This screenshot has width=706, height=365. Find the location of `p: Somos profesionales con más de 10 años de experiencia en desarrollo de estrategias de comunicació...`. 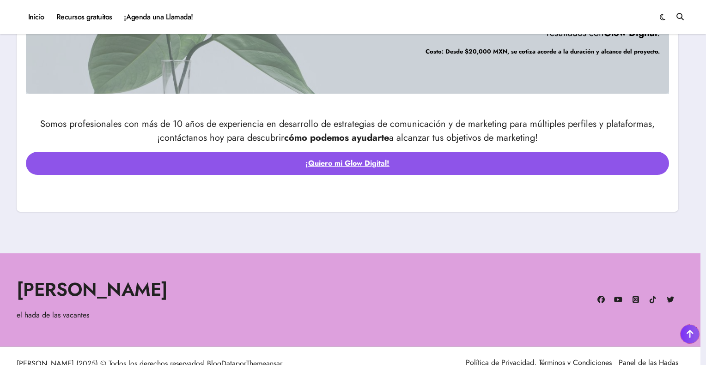

p: Somos profesionales con más de 10 años de experiencia en desarrollo de estrategias de comunicació... is located at coordinates (347, 131).